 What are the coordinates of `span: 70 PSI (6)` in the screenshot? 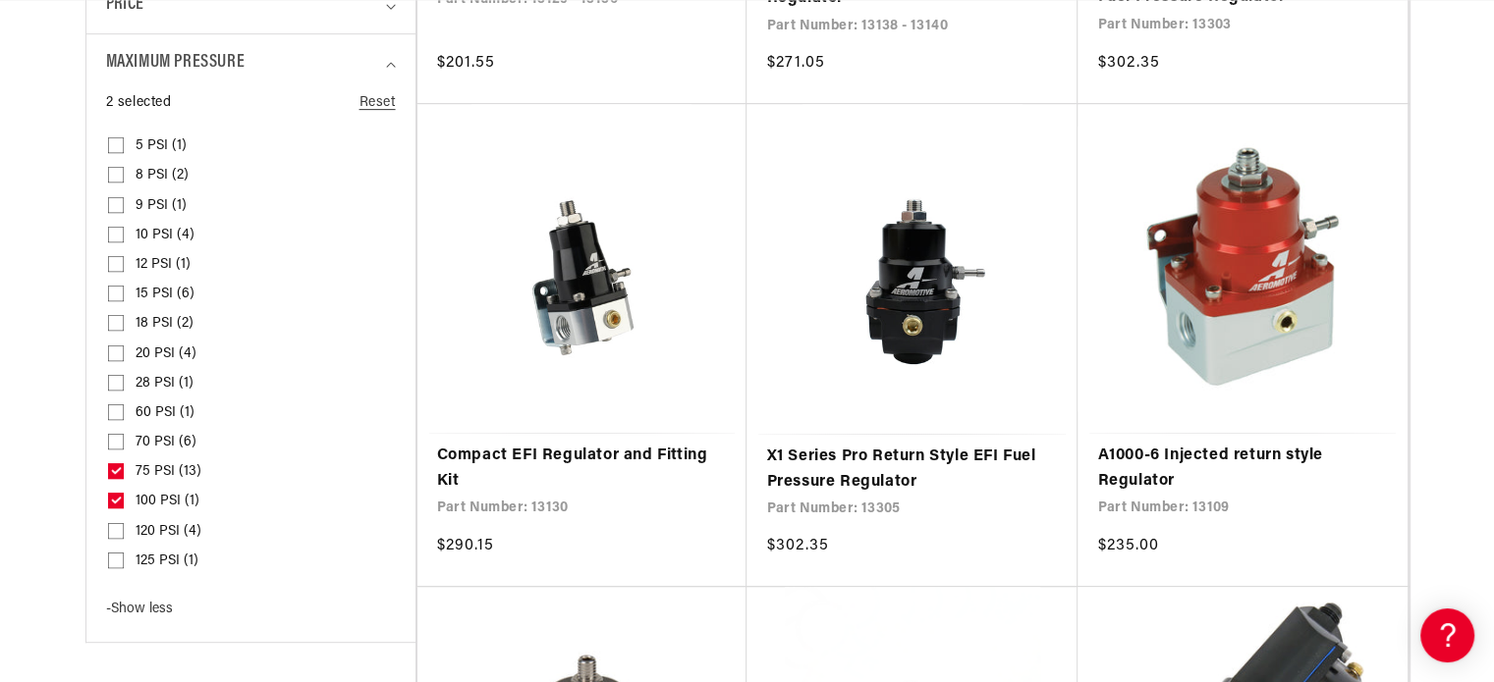 It's located at (166, 443).